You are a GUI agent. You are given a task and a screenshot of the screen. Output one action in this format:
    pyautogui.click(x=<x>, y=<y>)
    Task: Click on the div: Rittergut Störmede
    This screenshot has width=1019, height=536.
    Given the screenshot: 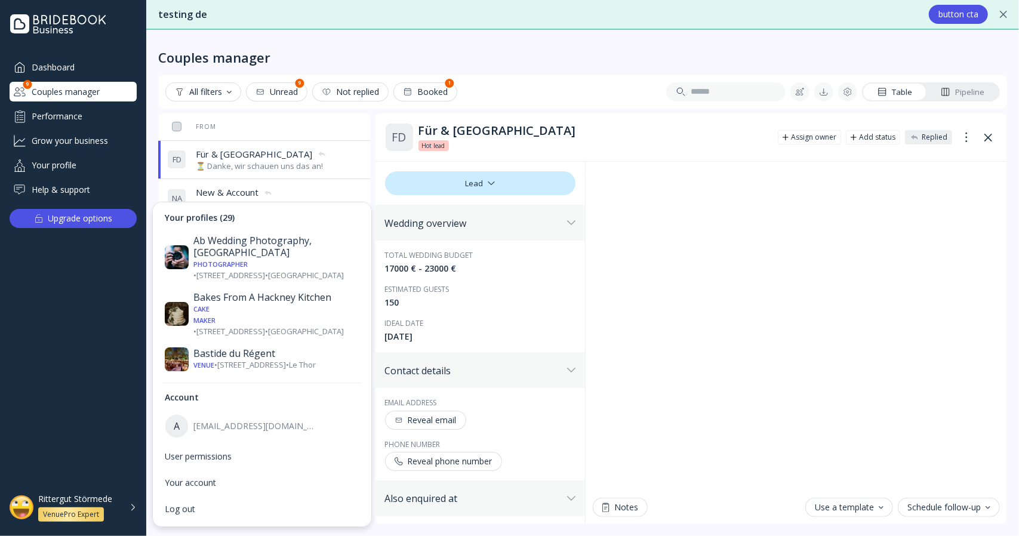 What is the action you would take?
    pyautogui.click(x=75, y=499)
    